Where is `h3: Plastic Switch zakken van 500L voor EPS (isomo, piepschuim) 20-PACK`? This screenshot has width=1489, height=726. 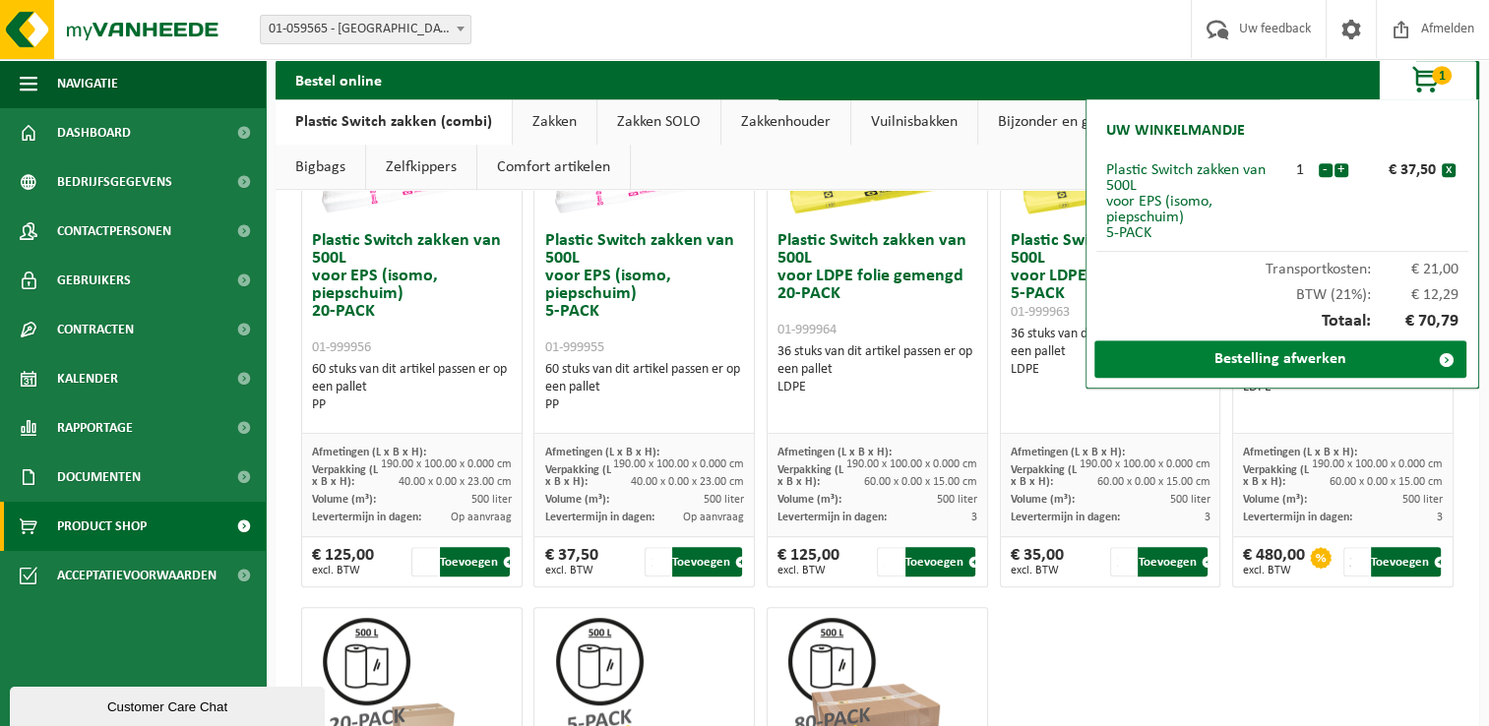
h3: Plastic Switch zakken van 500L voor EPS (isomo, piepschuim) 20-PACK is located at coordinates (411, 294).